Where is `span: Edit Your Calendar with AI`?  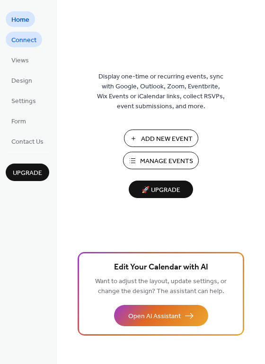
span: Edit Your Calendar with AI is located at coordinates (161, 267).